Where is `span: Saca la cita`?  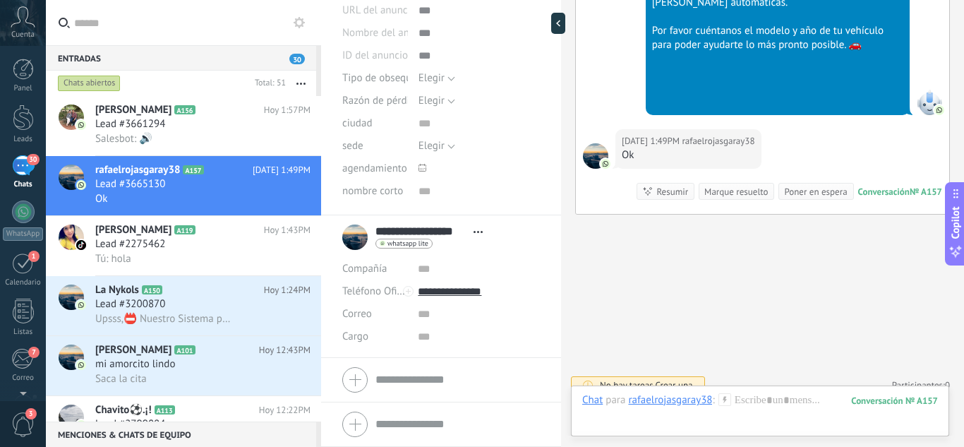
span: Saca la cita is located at coordinates (121, 378).